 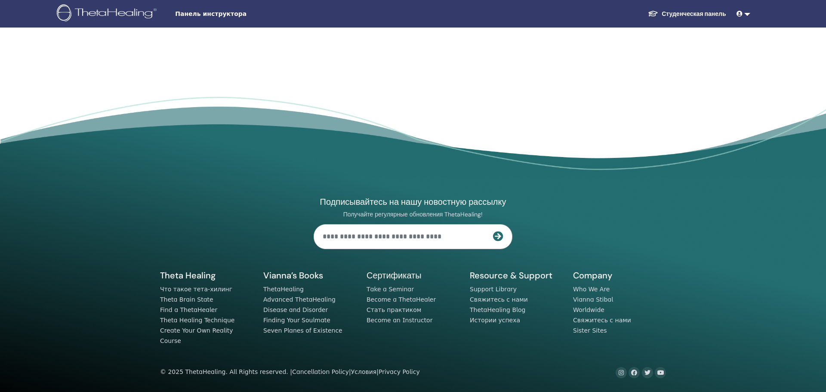 I want to click on a: Finding Your Soulmate, so click(x=297, y=320).